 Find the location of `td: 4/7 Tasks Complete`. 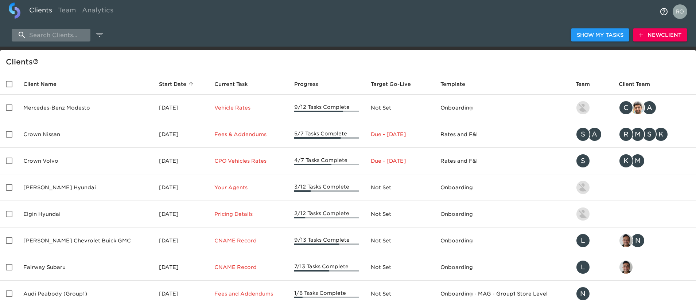

td: 4/7 Tasks Complete is located at coordinates (326, 161).